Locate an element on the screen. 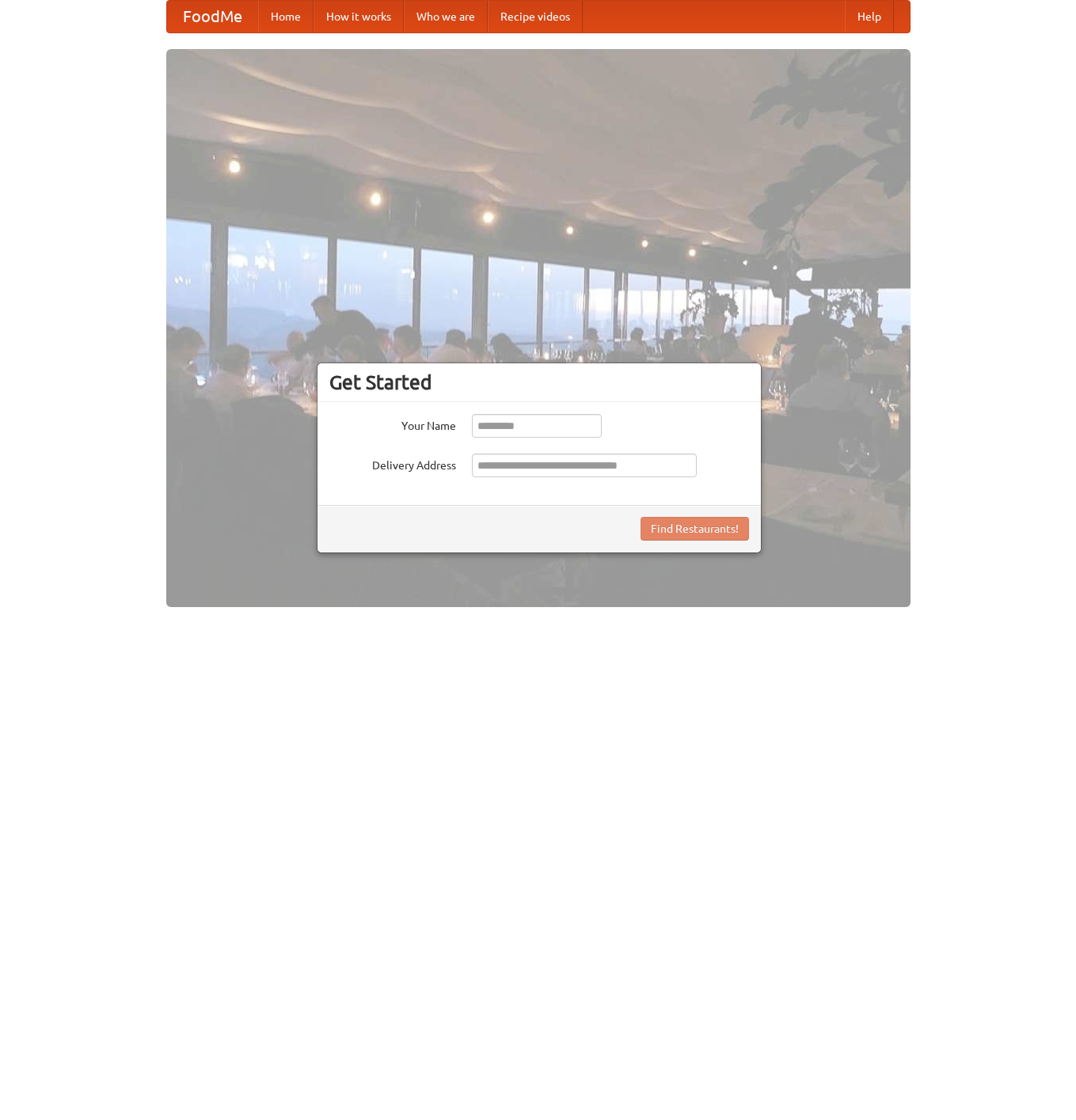  label: Delivery Address is located at coordinates (392, 463).